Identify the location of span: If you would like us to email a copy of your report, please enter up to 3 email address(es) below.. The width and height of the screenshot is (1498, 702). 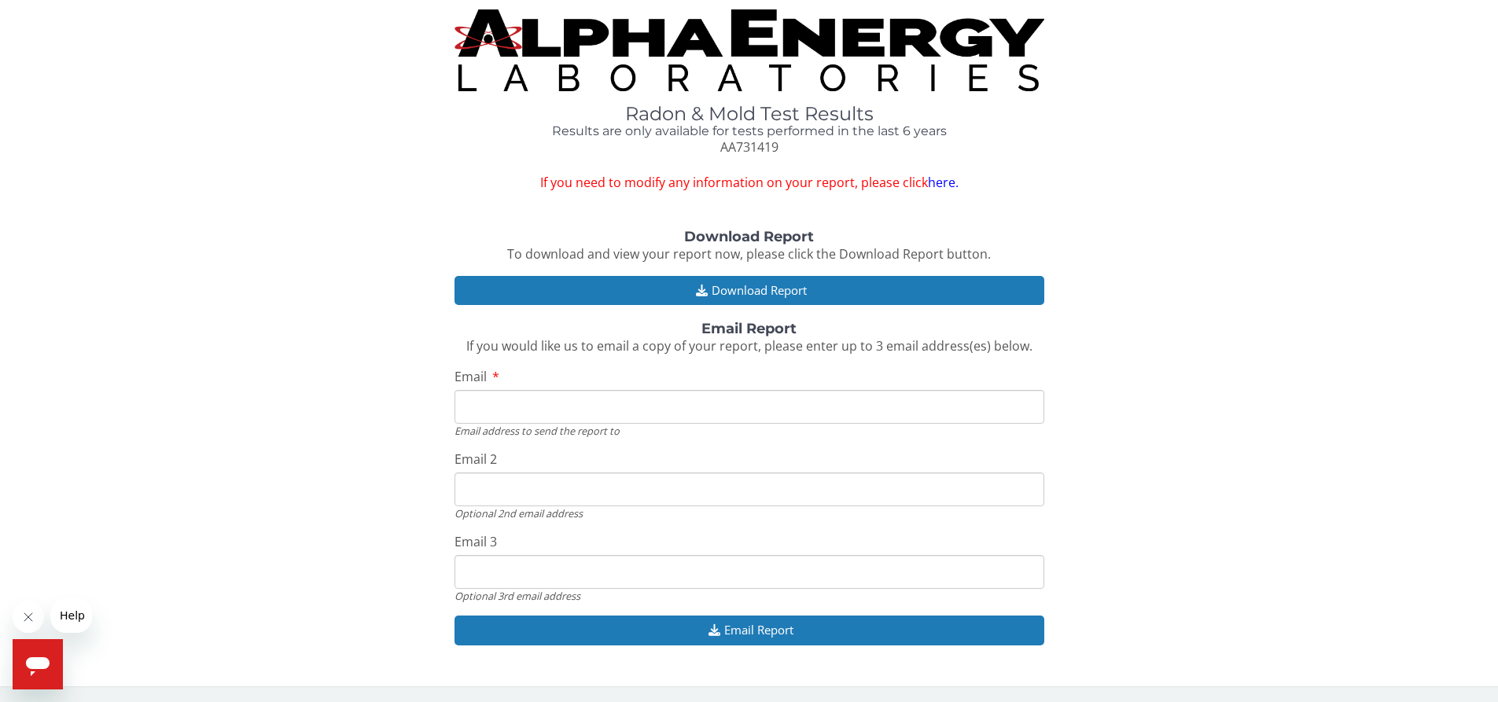
(749, 346).